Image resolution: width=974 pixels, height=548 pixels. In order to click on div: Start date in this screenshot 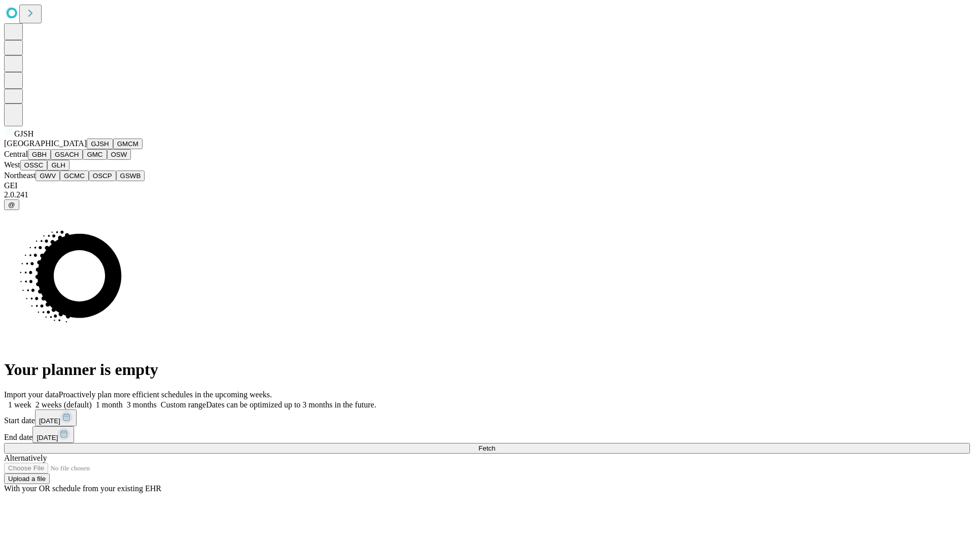, I will do `click(487, 417)`.